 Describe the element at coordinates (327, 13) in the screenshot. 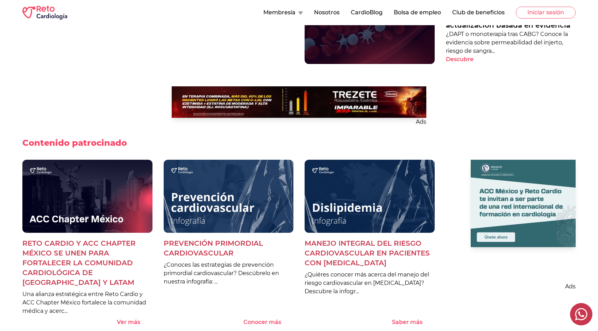

I see `a: Nosotros` at that location.